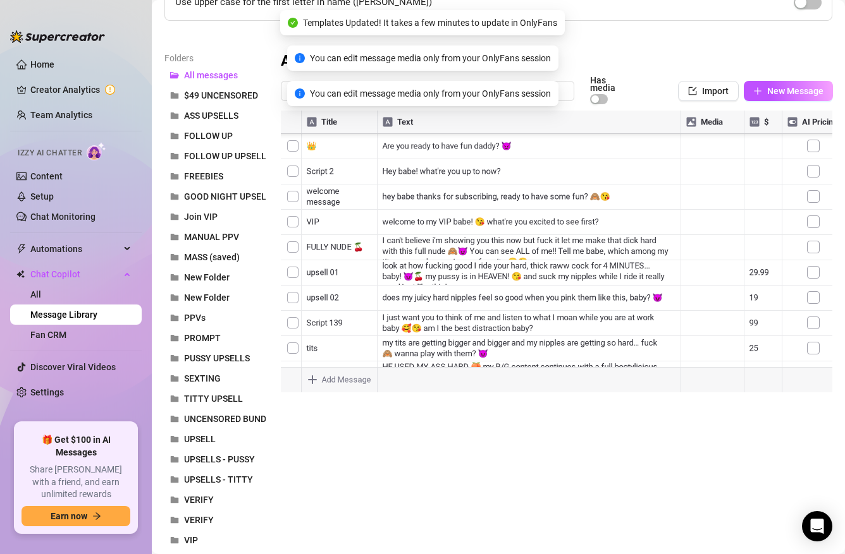 This screenshot has width=845, height=554. Describe the element at coordinates (326, 61) in the screenshot. I see `h3: All messages` at that location.